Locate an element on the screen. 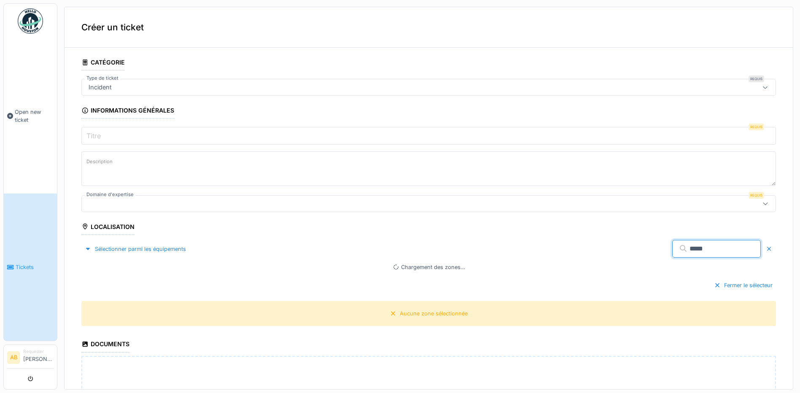 The height and width of the screenshot is (393, 800). div: Informations générales is located at coordinates (128, 111).